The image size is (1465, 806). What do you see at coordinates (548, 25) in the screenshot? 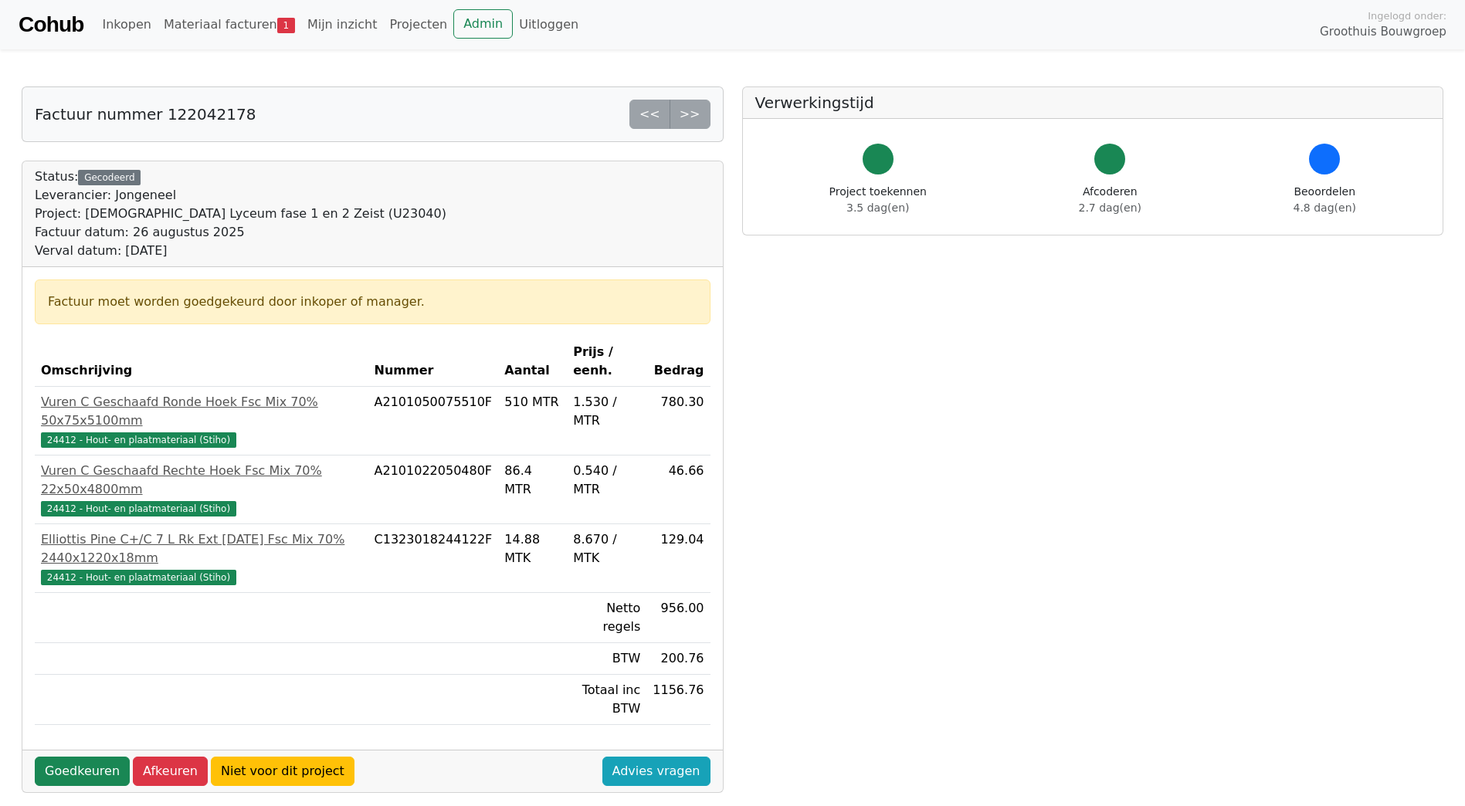
I see `a: Uitloggen` at bounding box center [548, 25].